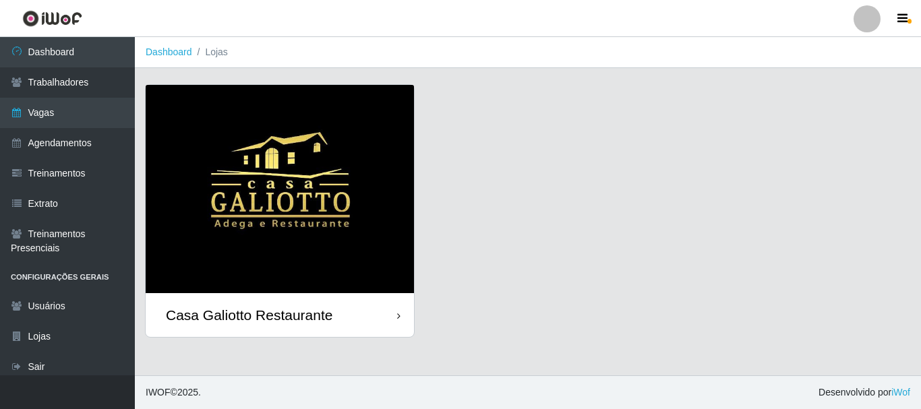  What do you see at coordinates (280, 211) in the screenshot?
I see `a: Casa Galiotto Restaurante` at bounding box center [280, 211].